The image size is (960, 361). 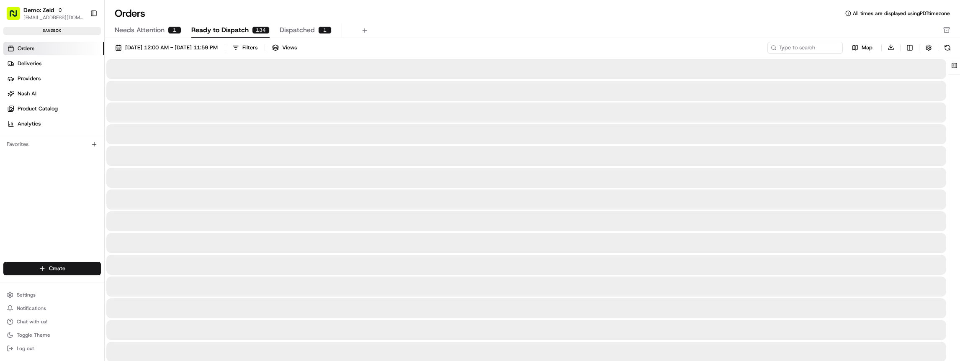 What do you see at coordinates (52, 322) in the screenshot?
I see `button: Chat with us!` at bounding box center [52, 322].